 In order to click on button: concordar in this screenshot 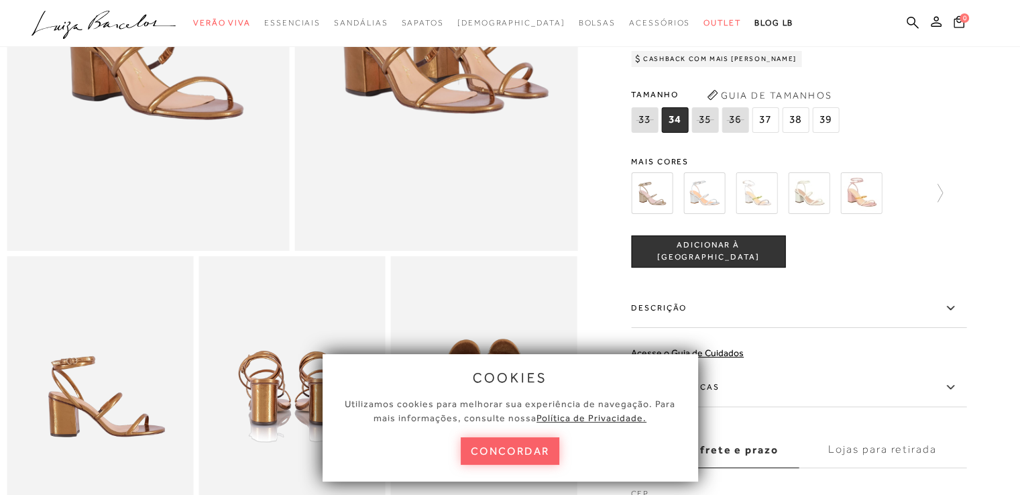, I will do `click(510, 451)`.